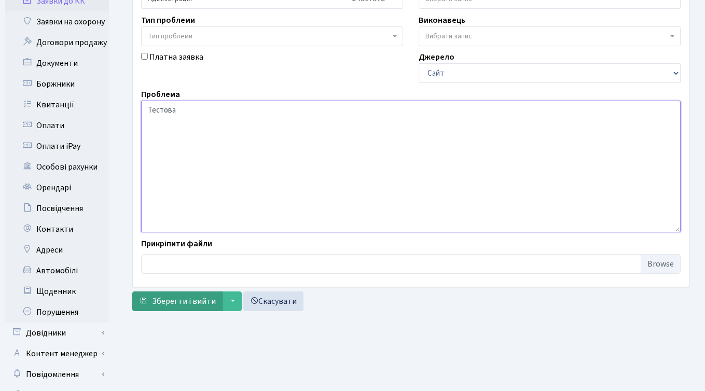  Describe the element at coordinates (57, 250) in the screenshot. I see `a: Адреси` at that location.